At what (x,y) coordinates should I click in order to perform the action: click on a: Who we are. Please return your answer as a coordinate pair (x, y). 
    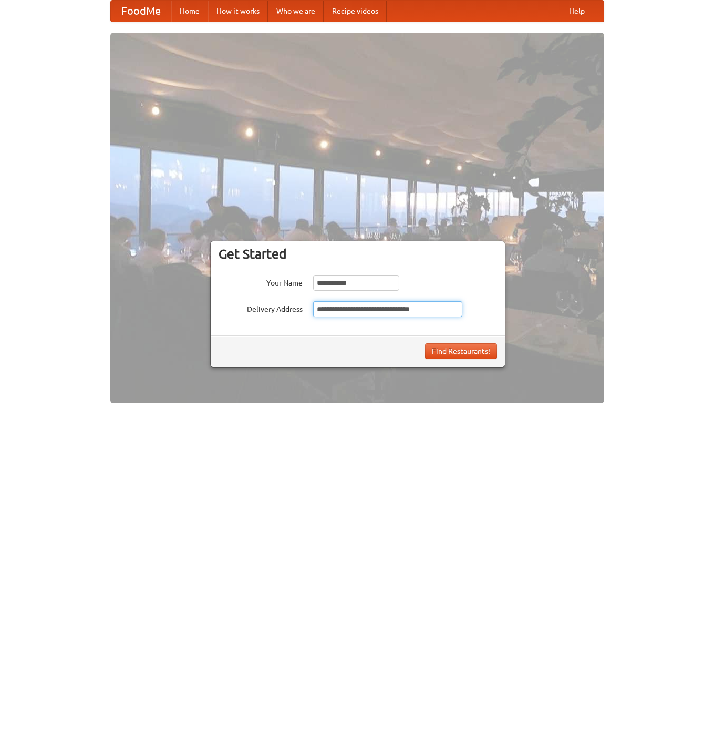
    Looking at the image, I should click on (296, 11).